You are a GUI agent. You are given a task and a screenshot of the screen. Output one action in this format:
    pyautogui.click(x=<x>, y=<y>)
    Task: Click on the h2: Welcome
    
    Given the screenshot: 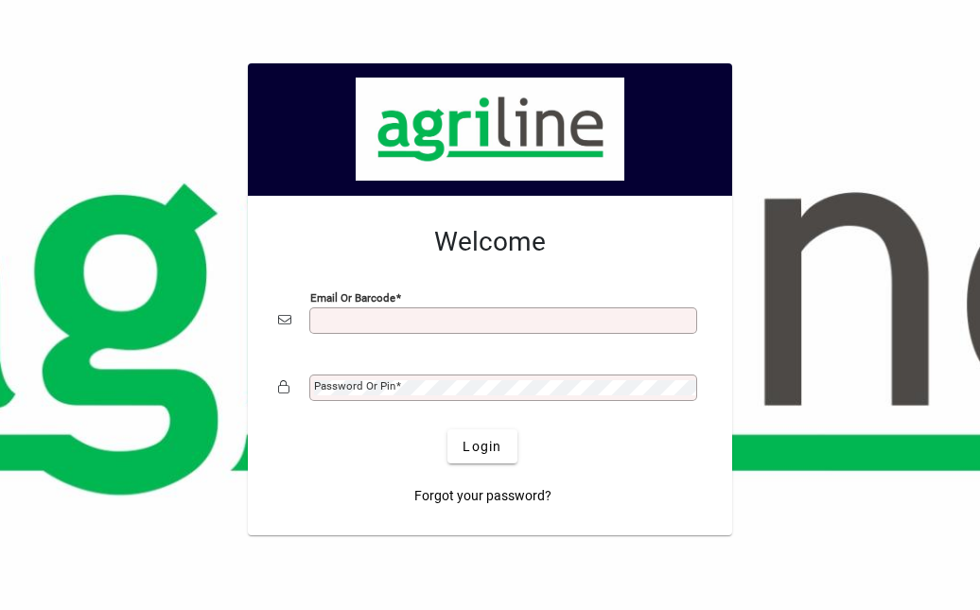 What is the action you would take?
    pyautogui.click(x=490, y=242)
    